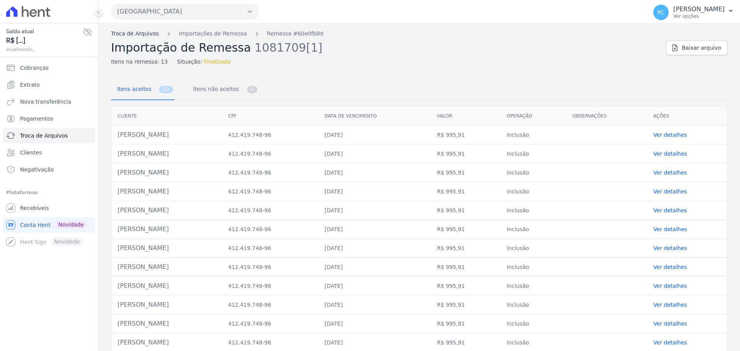  What do you see at coordinates (34, 208) in the screenshot?
I see `span: Recebíveis` at bounding box center [34, 208].